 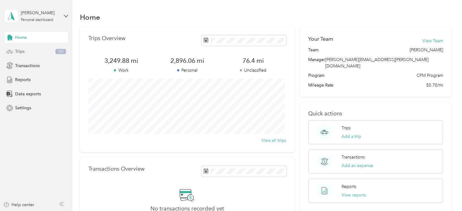 I want to click on span: Manager, so click(x=317, y=63).